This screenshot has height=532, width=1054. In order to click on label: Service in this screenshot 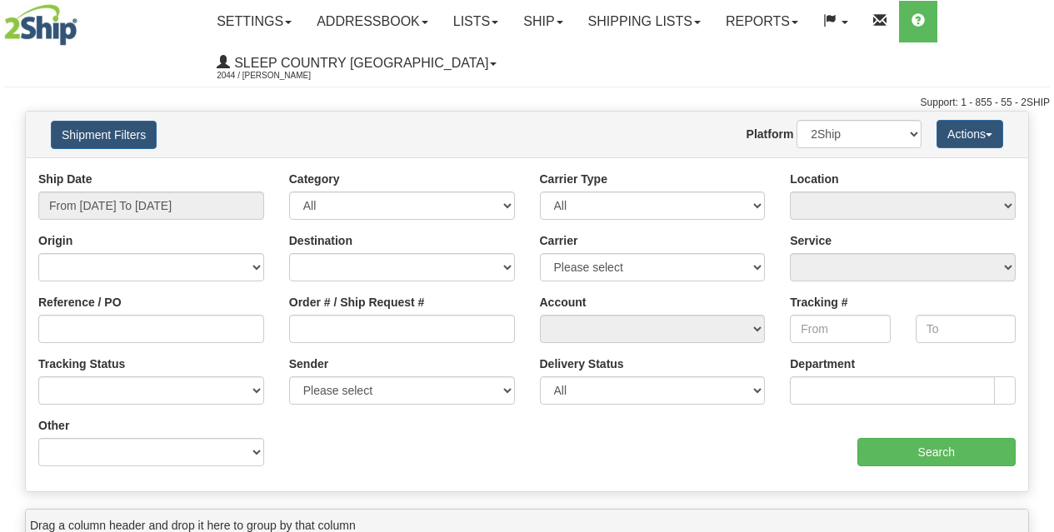, I will do `click(810, 241)`.